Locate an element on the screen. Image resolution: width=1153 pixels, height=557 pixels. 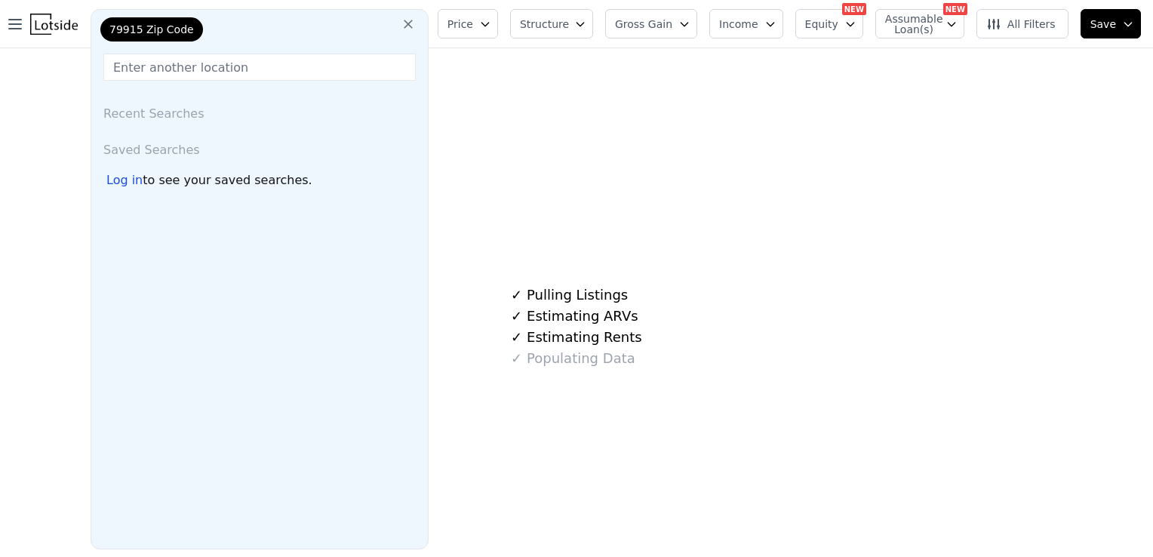
div: Recent Searches is located at coordinates (260, 111).